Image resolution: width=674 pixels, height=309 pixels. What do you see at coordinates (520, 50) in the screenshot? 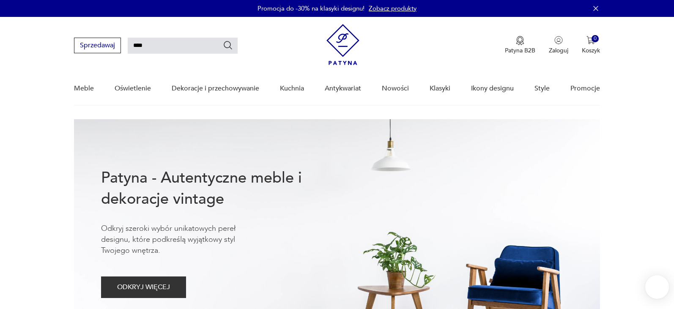
I see `p: Patyna B2B` at bounding box center [520, 50].